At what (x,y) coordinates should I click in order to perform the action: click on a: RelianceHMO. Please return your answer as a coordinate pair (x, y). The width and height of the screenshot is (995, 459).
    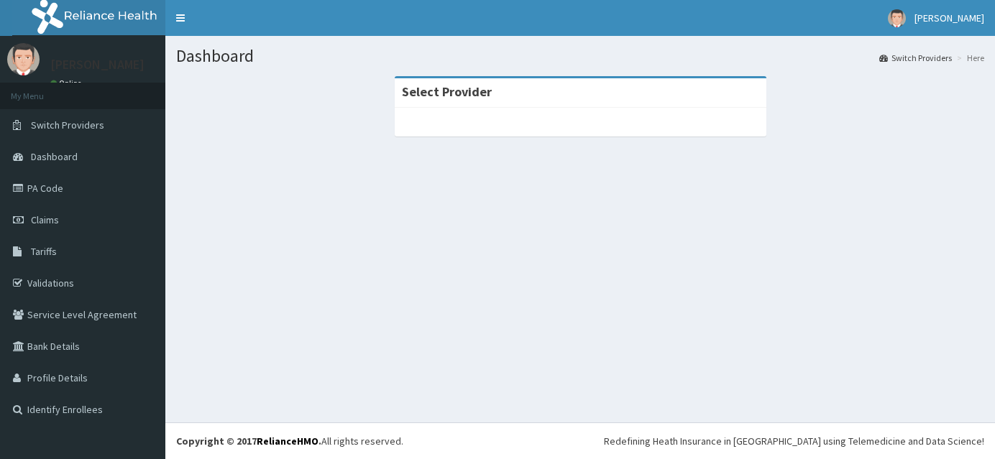
    Looking at the image, I should click on (288, 441).